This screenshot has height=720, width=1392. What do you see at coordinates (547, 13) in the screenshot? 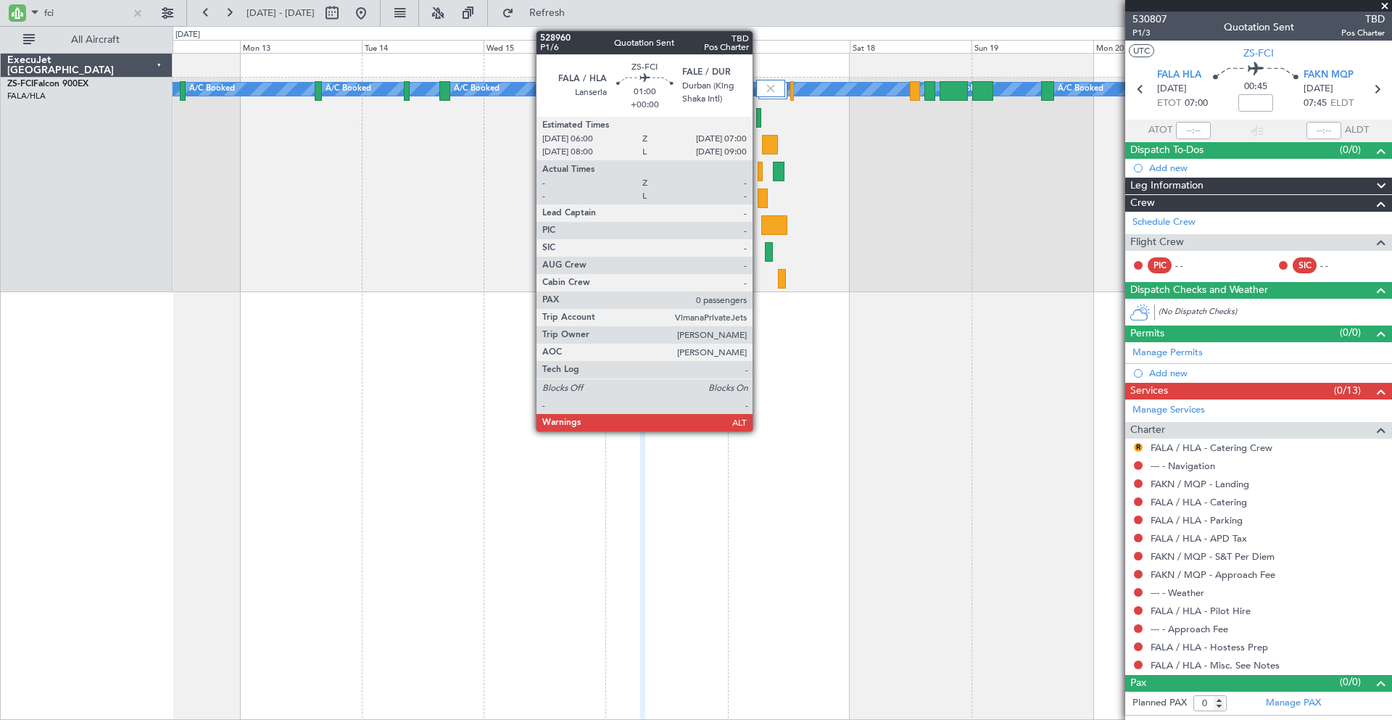
I see `span: Refresh` at bounding box center [547, 13].